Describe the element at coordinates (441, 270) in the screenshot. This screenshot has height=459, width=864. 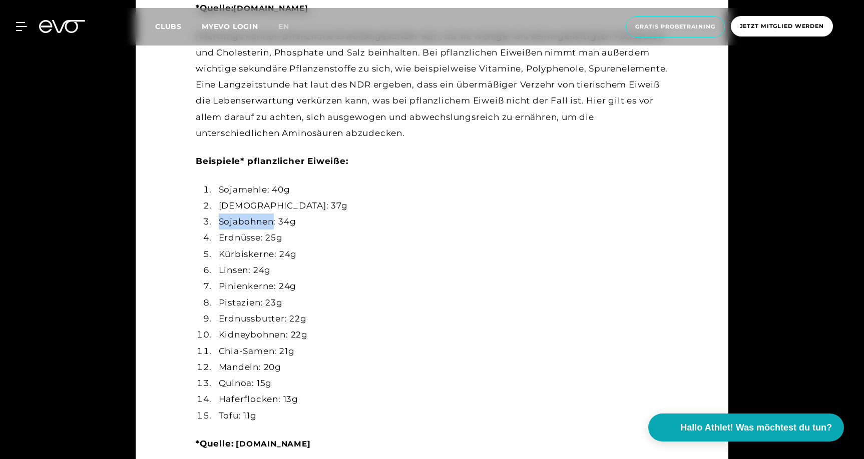
I see `li: Linsen: 24g` at that location.